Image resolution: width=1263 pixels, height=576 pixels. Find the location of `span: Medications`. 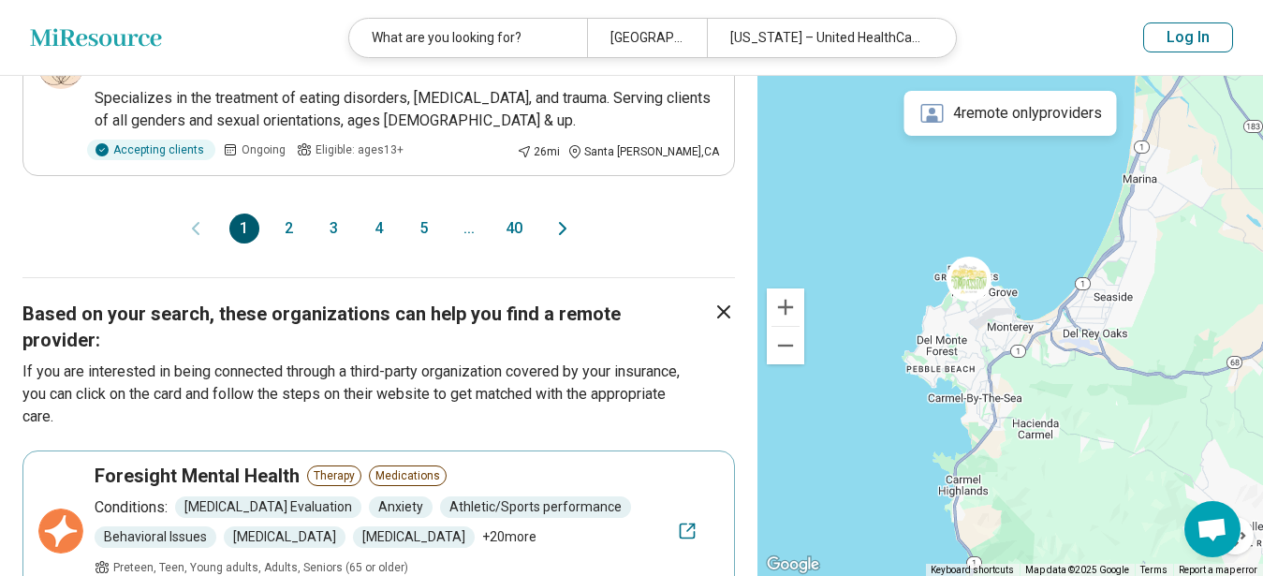

span: Medications is located at coordinates (407, 475).